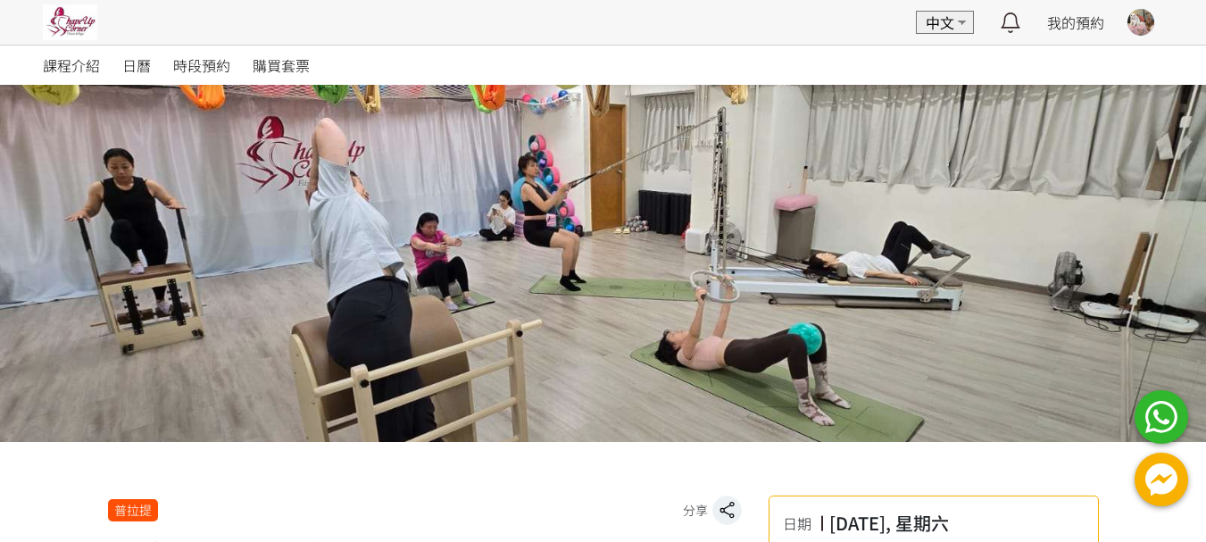 The height and width of the screenshot is (542, 1206). Describe the element at coordinates (137, 65) in the screenshot. I see `span: 日曆` at that location.